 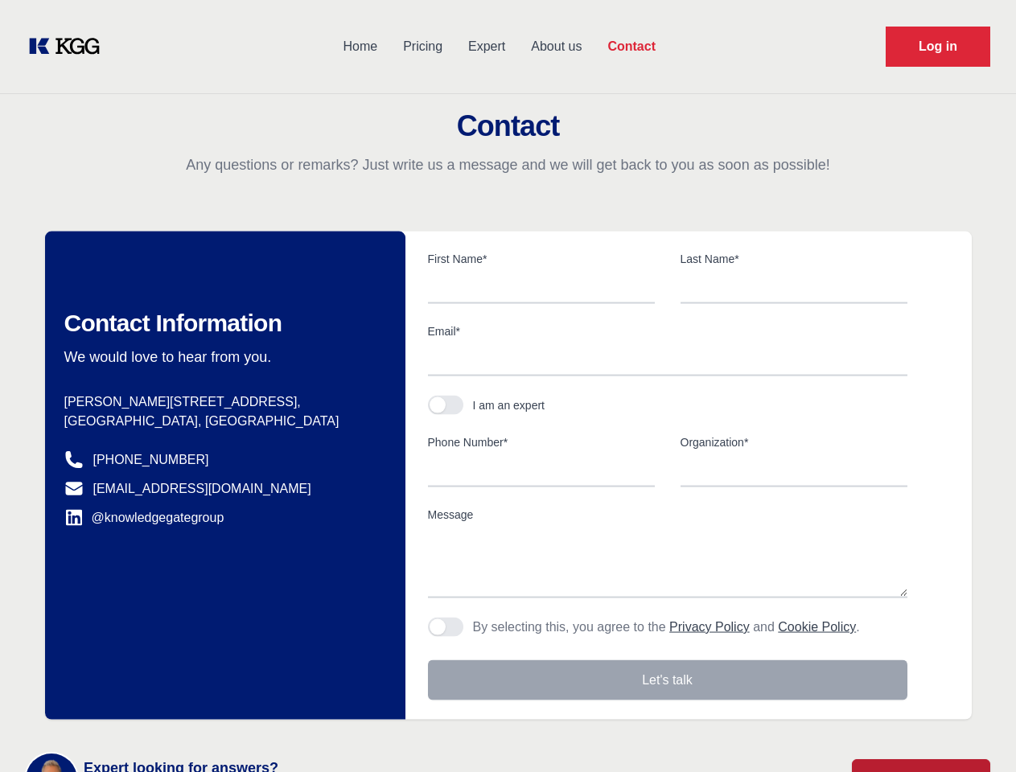 What do you see at coordinates (360, 47) in the screenshot?
I see `a: Home` at bounding box center [360, 47].